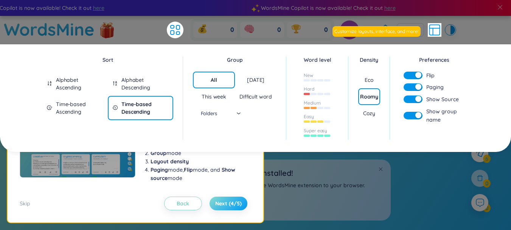 This screenshot has height=230, width=511. Describe the element at coordinates (197, 174) in the screenshot. I see `li: mode, mode, and mode` at that location.